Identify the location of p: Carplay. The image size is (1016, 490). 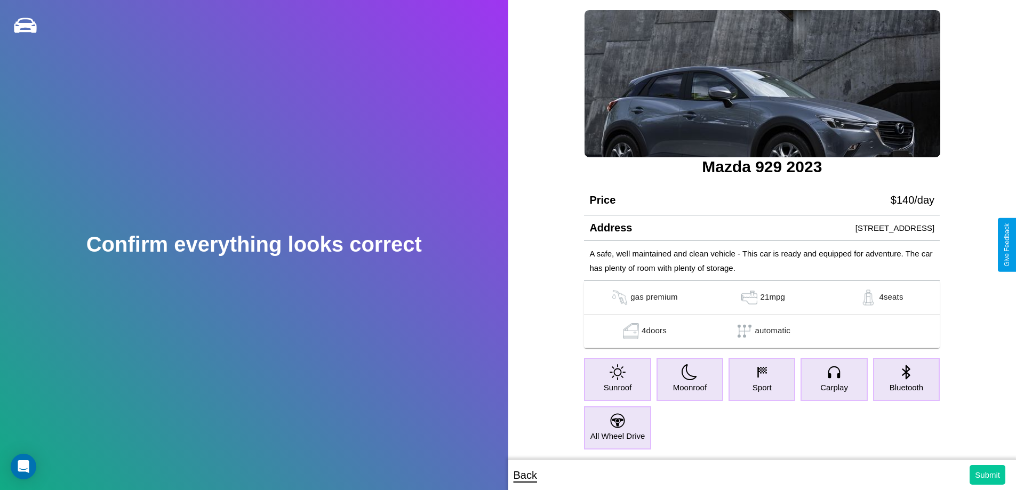
(834, 387).